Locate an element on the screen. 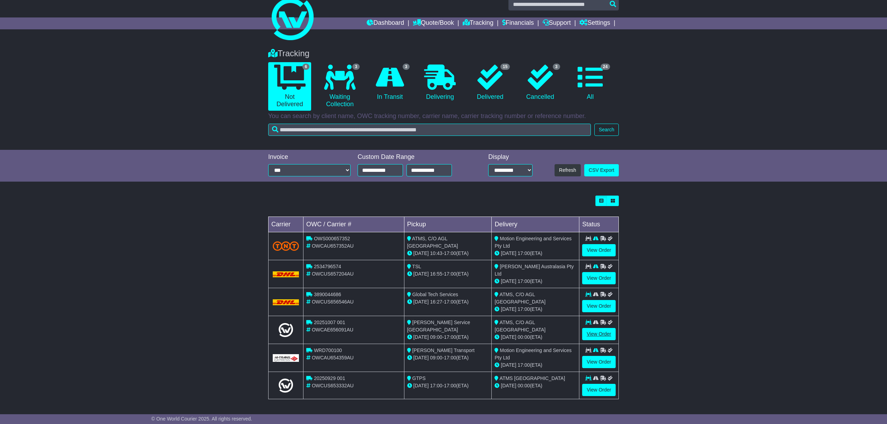 This screenshot has width=887, height=424. span: Global Tech Services is located at coordinates (435, 295).